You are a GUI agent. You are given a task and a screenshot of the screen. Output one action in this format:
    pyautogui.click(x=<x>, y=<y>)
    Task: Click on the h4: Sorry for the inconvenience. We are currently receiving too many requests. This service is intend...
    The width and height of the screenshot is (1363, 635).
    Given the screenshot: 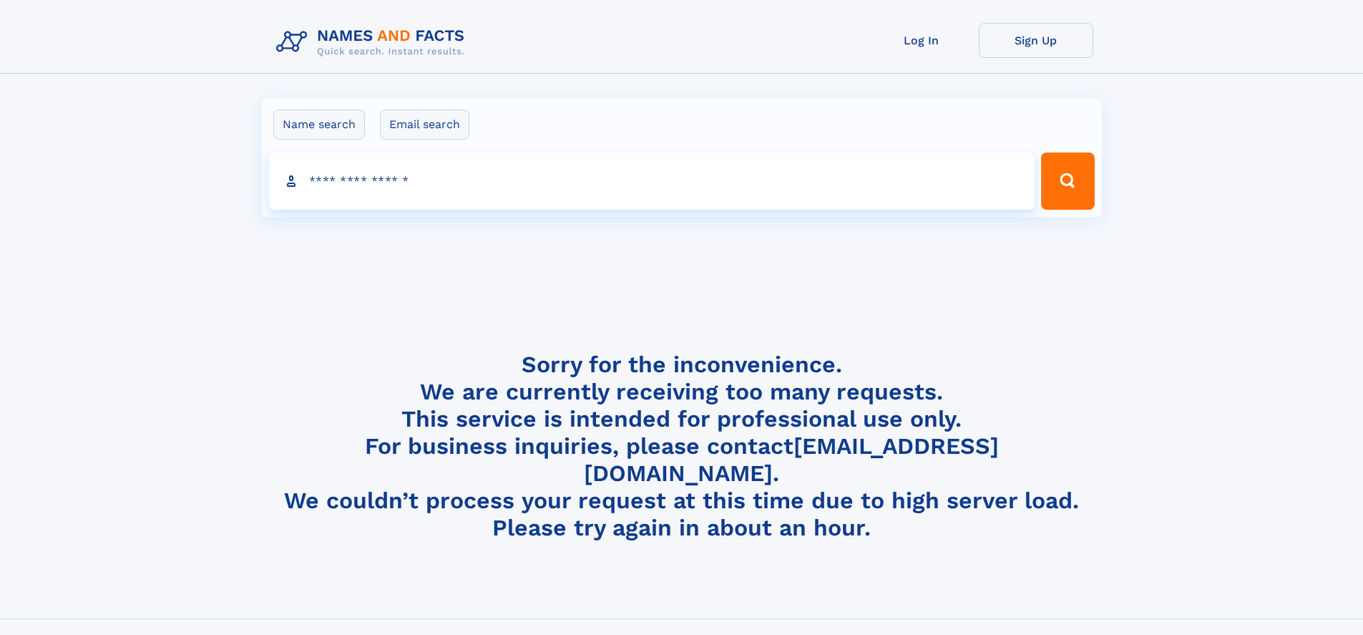 What is the action you would take?
    pyautogui.click(x=682, y=446)
    